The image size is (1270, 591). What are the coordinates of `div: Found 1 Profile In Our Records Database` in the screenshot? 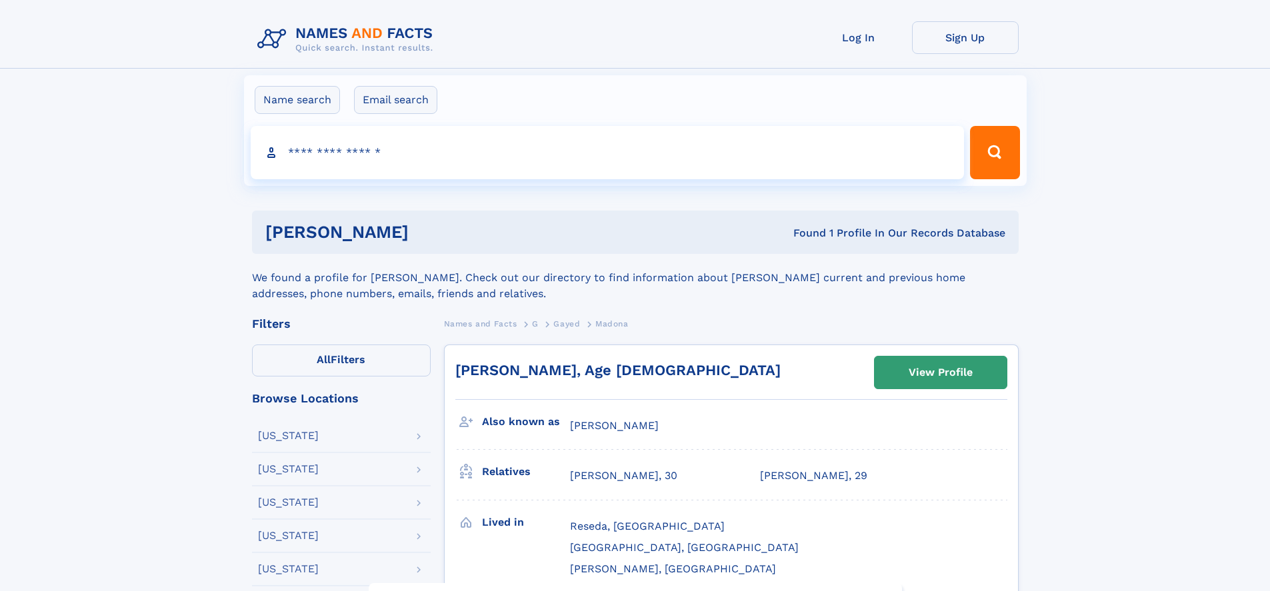 It's located at (803, 233).